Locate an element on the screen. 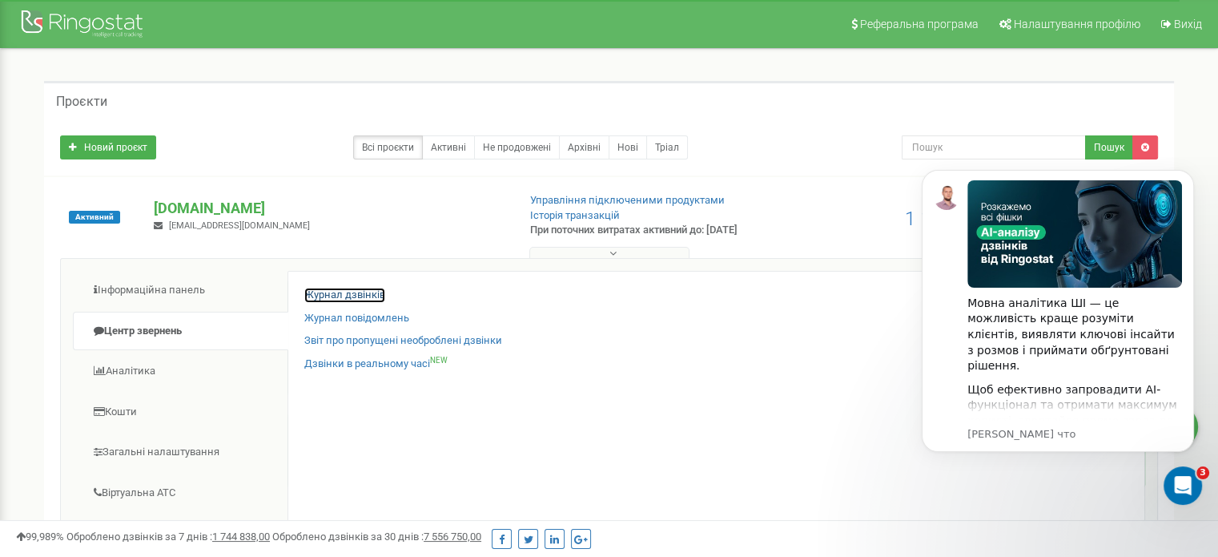 The image size is (1218, 557). a: Загальні налаштування is located at coordinates (180, 452).